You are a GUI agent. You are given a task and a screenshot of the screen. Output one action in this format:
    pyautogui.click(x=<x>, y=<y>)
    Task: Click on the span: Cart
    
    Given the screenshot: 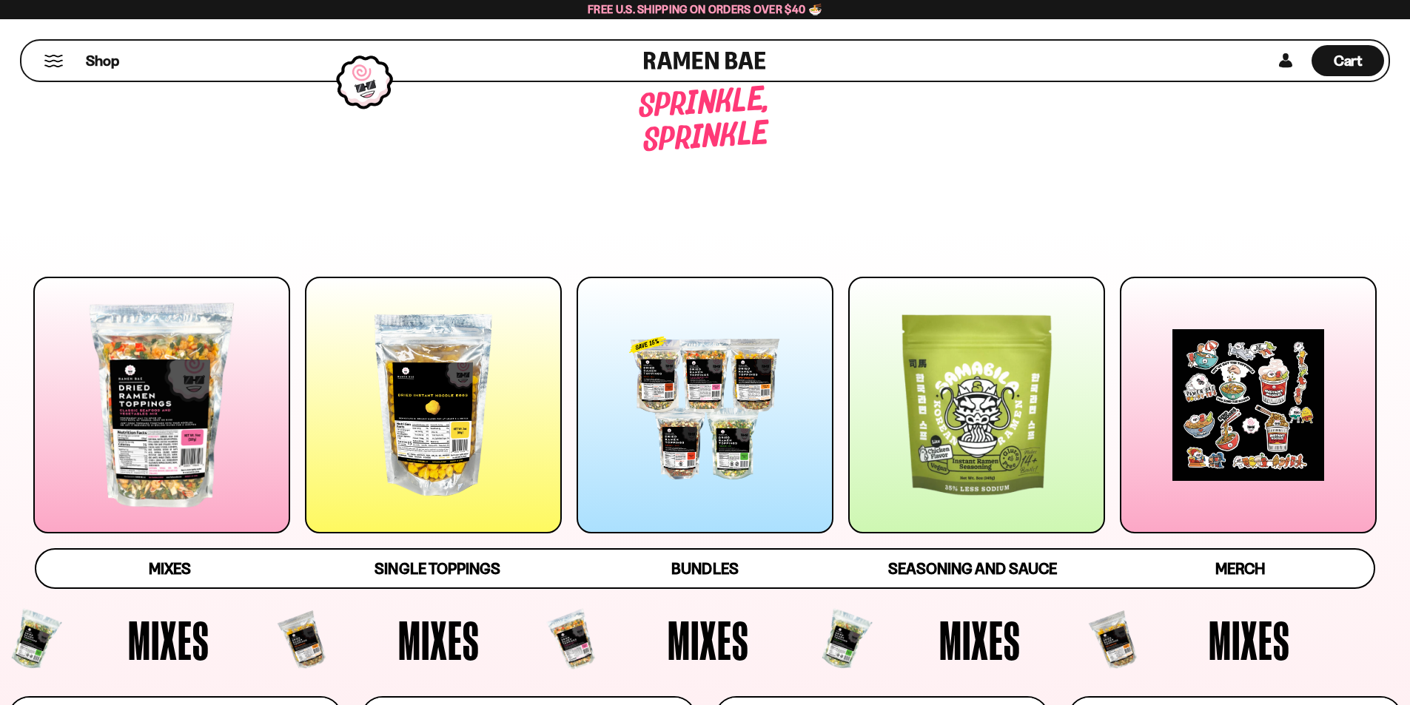 What is the action you would take?
    pyautogui.click(x=1348, y=61)
    